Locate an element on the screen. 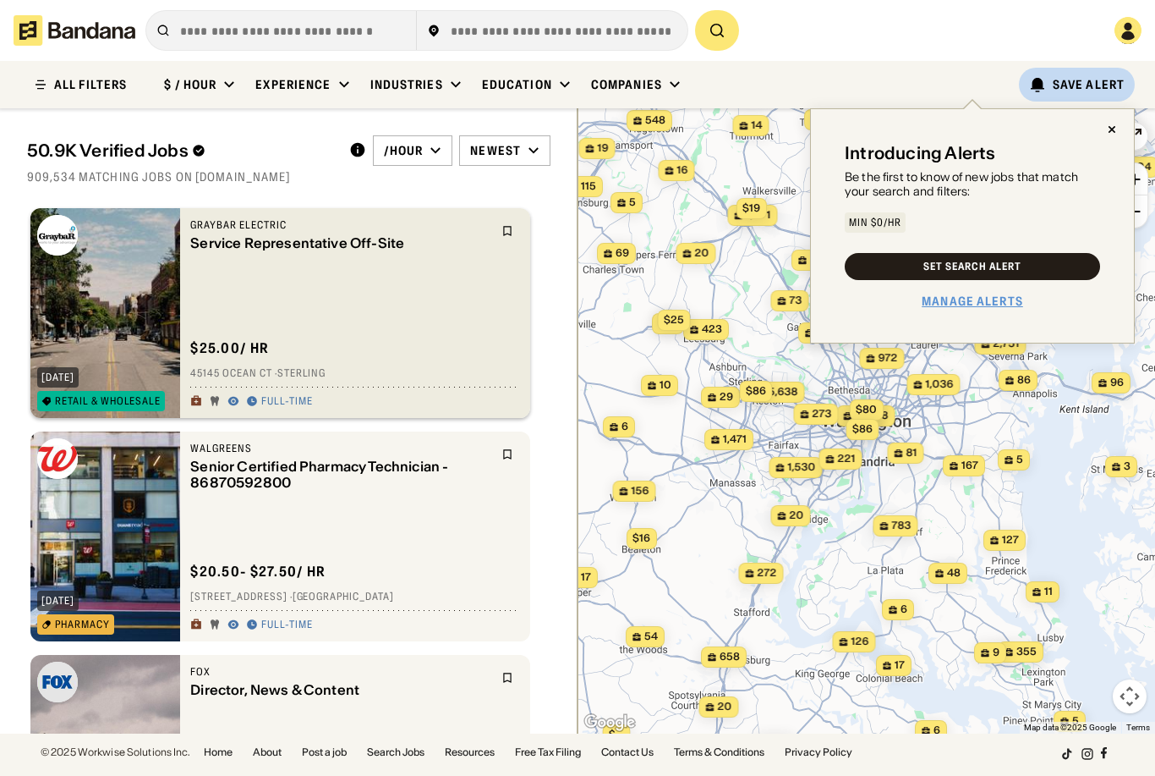 Image resolution: width=1155 pixels, height=776 pixels. span: 658 is located at coordinates (730, 656).